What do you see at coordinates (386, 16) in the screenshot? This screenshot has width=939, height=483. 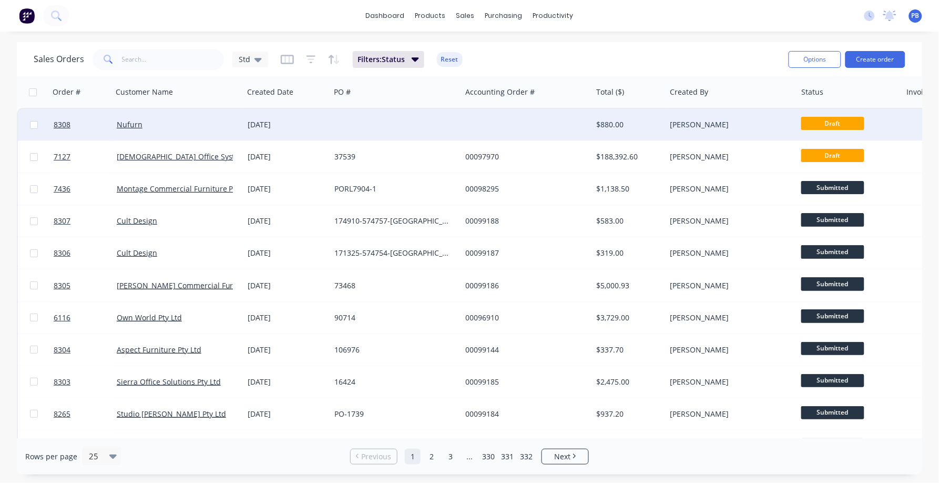 I see `a: dashboard` at bounding box center [386, 16].